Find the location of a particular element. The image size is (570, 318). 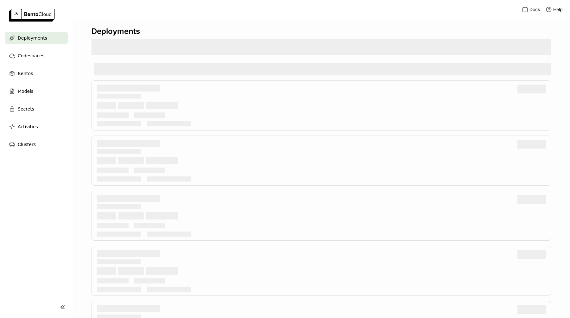

span: Bentos is located at coordinates (25, 74).